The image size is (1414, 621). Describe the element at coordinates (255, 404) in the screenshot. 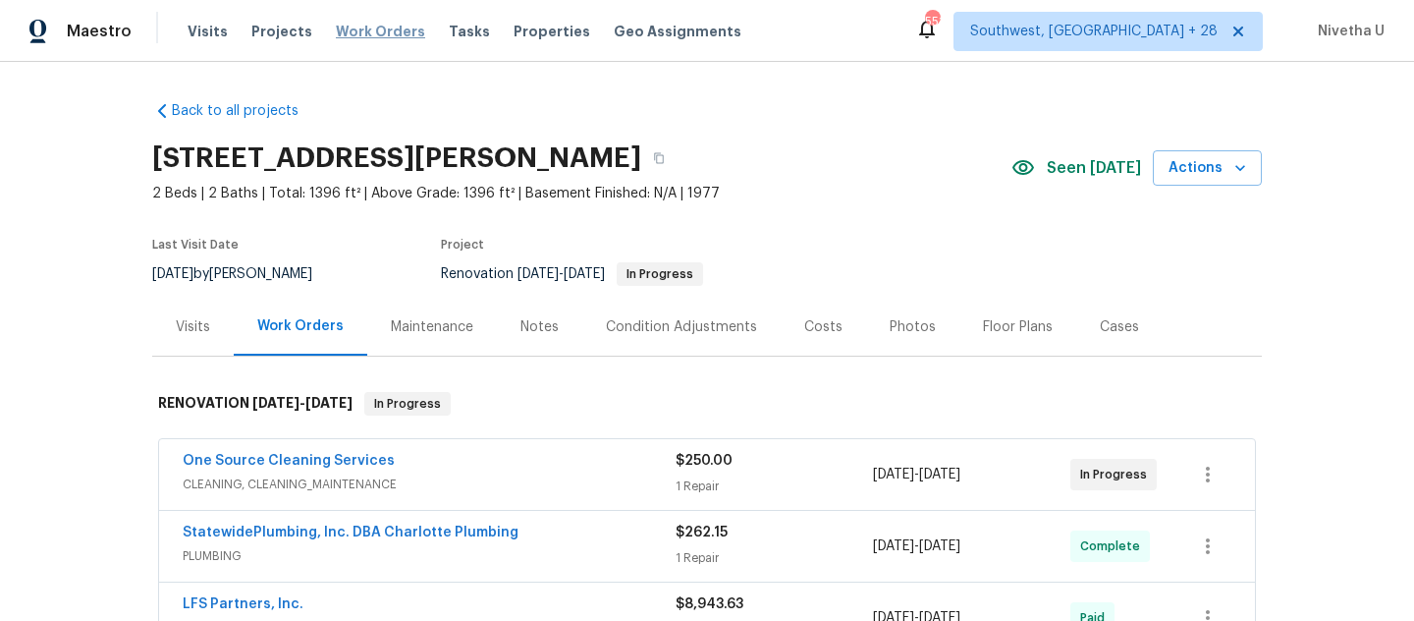

I see `h6: RENOVATION` at that location.